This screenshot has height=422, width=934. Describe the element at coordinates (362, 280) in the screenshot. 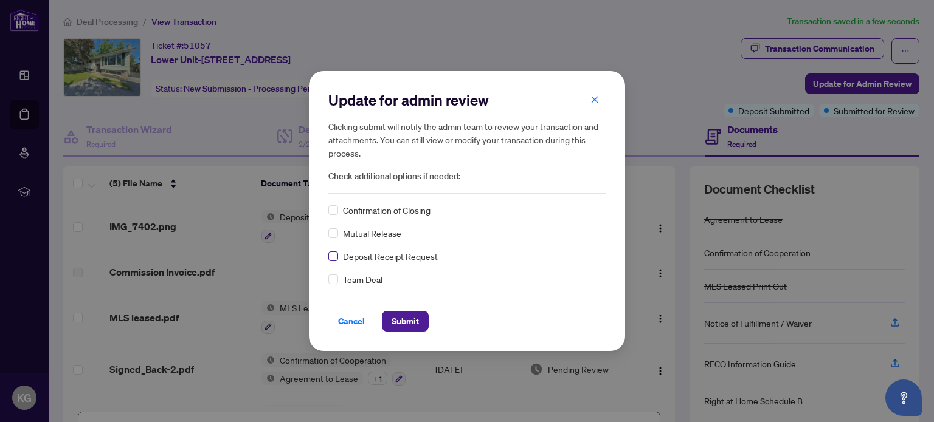

I see `span: Team Deal` at that location.